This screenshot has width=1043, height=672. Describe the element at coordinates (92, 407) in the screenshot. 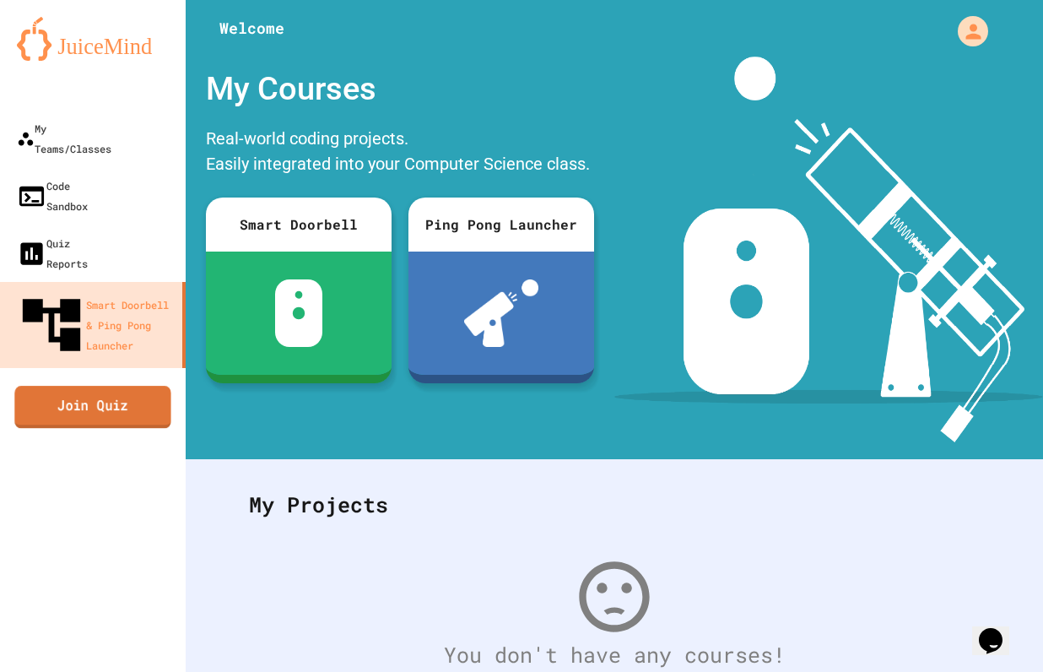

I see `a: Join Quiz` at that location.